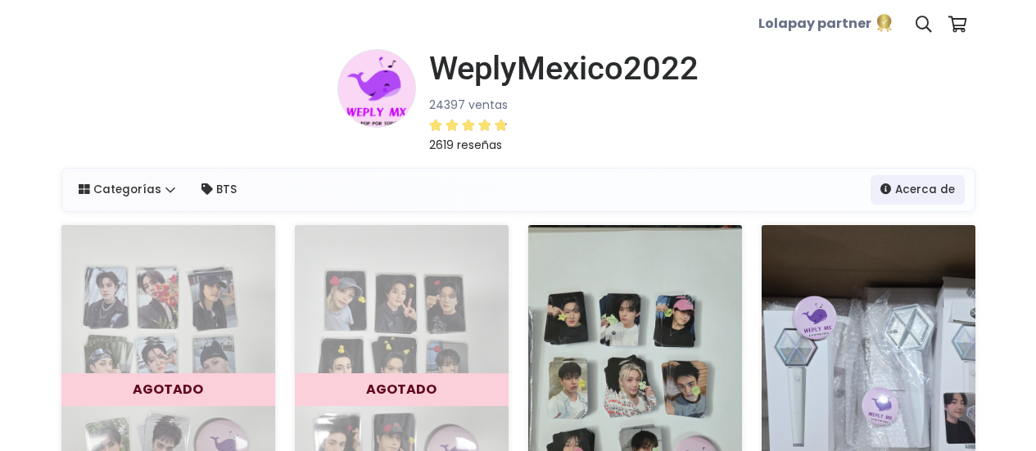 Image resolution: width=1036 pixels, height=451 pixels. What do you see at coordinates (563, 134) in the screenshot?
I see `a: 2619 reseñas` at bounding box center [563, 134].